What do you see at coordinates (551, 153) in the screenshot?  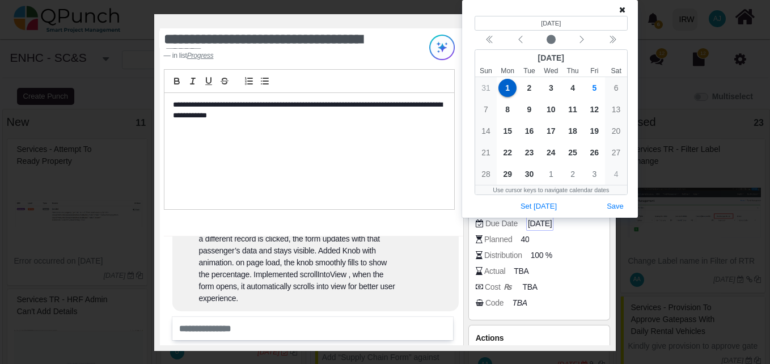 I see `span: 24` at bounding box center [551, 153].